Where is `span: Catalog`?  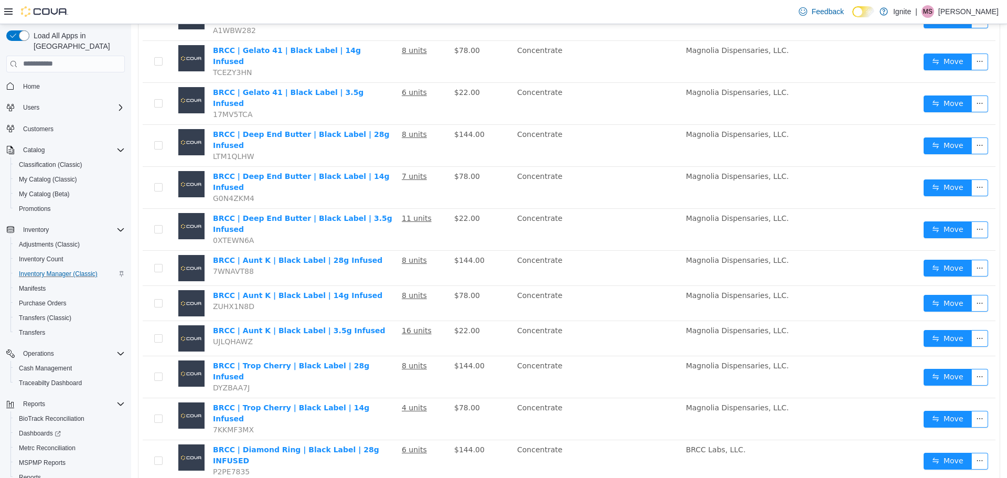
span: Catalog is located at coordinates (72, 150).